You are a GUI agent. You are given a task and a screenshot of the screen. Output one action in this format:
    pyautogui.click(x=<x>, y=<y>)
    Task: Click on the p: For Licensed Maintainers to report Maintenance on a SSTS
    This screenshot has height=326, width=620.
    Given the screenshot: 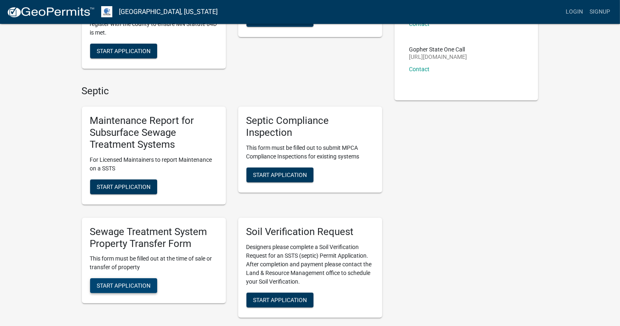 What is the action you would take?
    pyautogui.click(x=154, y=164)
    